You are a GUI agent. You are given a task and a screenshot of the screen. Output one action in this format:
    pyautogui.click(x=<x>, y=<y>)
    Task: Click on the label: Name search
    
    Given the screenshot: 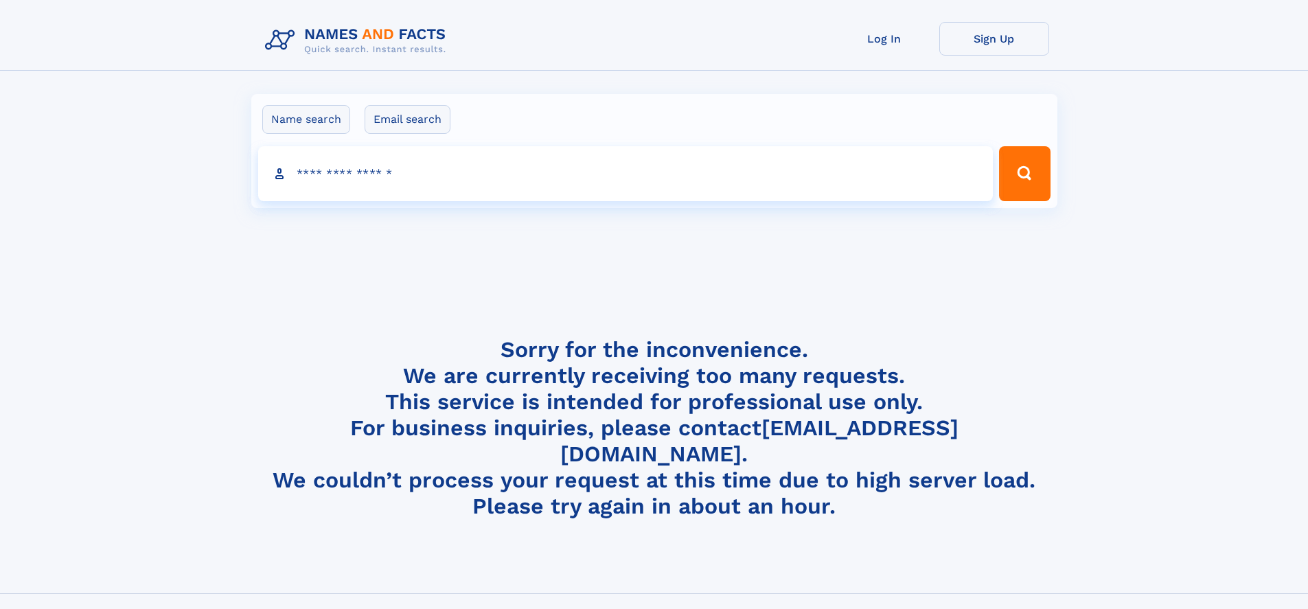 What is the action you would take?
    pyautogui.click(x=306, y=119)
    